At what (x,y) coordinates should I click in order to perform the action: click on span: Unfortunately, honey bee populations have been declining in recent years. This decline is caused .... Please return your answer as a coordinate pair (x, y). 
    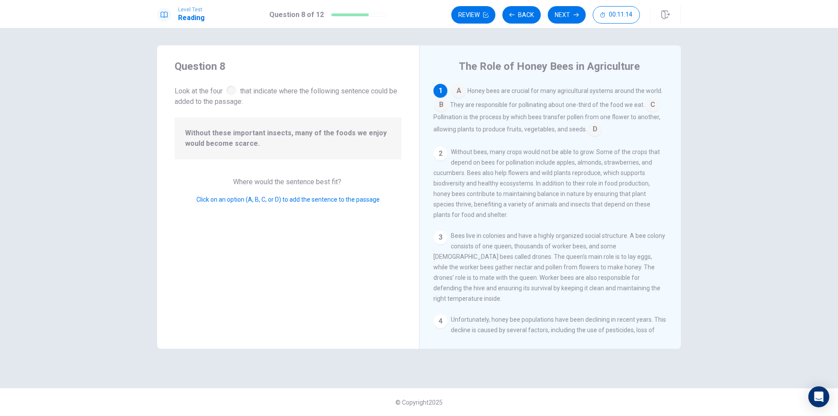
    Looking at the image, I should click on (550, 351).